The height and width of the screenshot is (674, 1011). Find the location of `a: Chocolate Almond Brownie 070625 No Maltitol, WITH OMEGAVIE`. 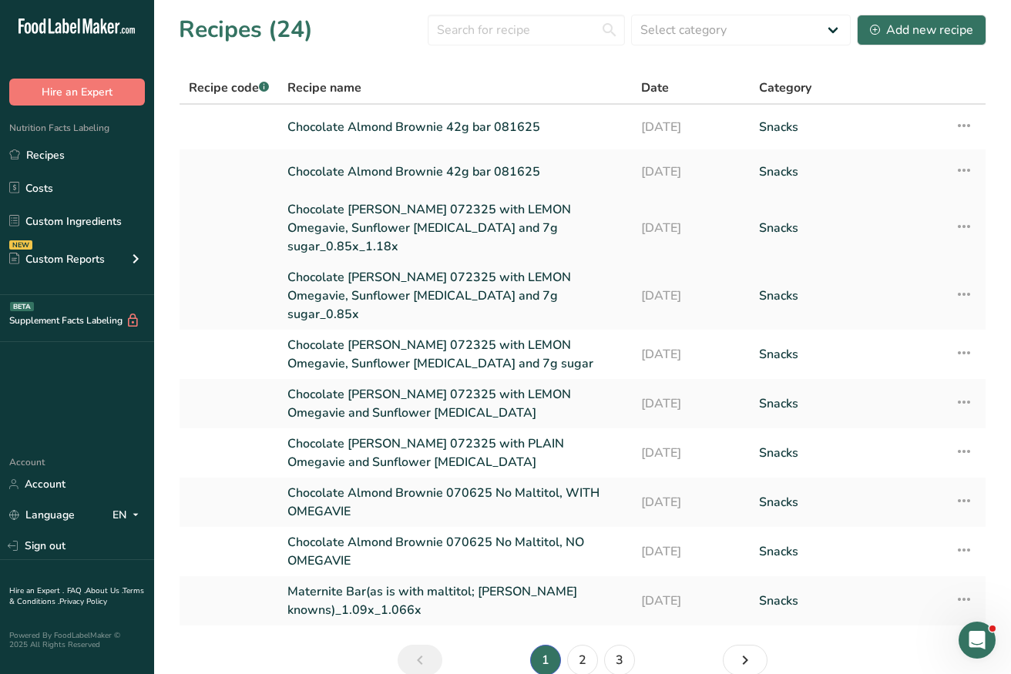

a: Chocolate Almond Brownie 070625 No Maltitol, WITH OMEGAVIE is located at coordinates (455, 503).